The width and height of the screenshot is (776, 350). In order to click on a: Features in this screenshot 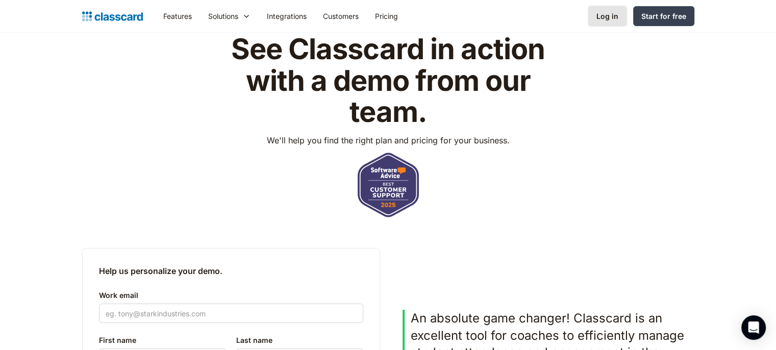, I will do `click(178, 16)`.